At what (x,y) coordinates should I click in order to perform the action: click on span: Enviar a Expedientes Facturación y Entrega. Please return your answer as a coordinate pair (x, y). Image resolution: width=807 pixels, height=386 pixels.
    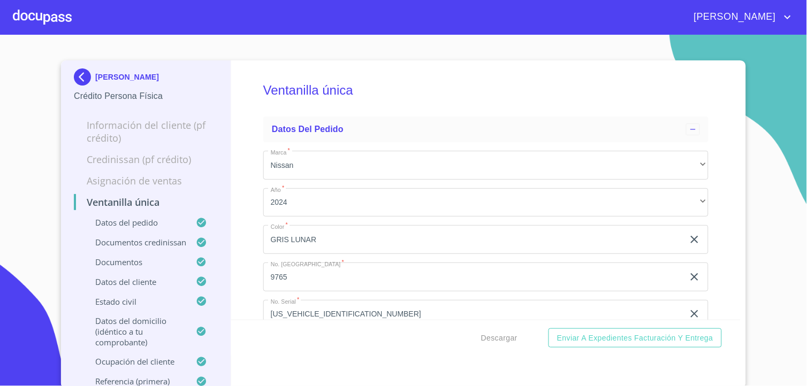
    Looking at the image, I should click on (635, 338).